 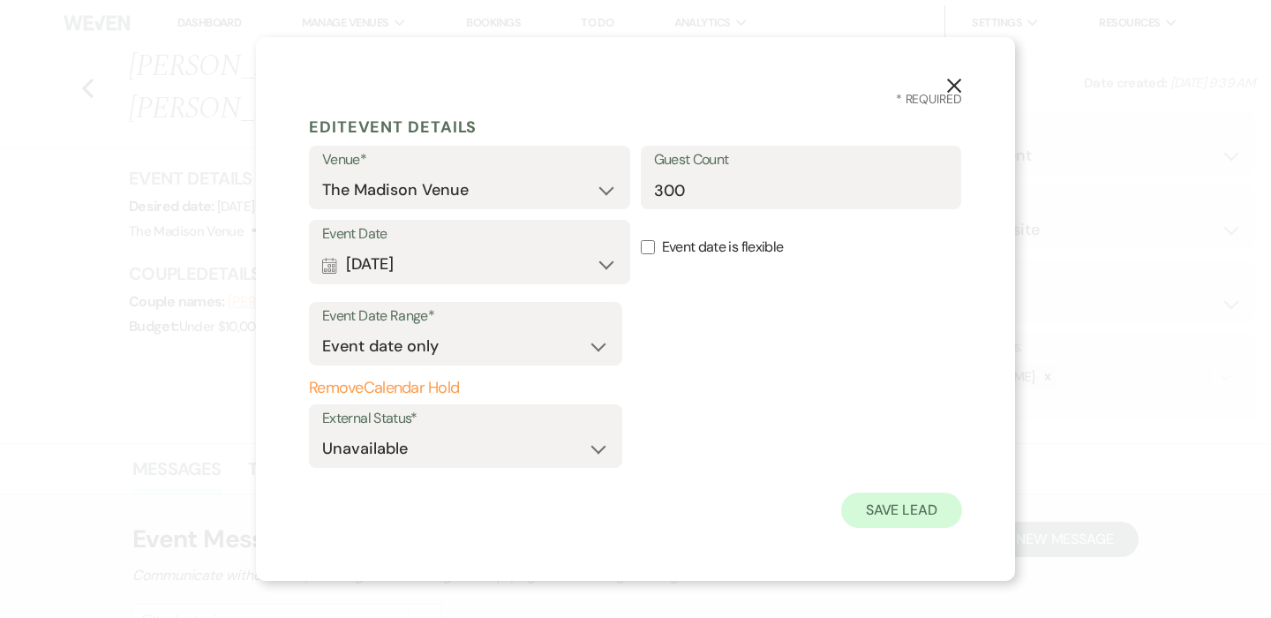 I want to click on label: Event Date Range*, so click(x=465, y=316).